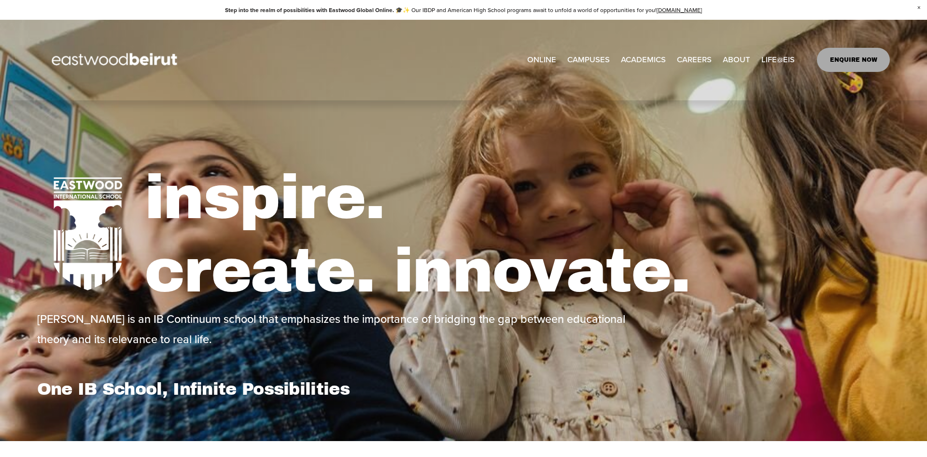 This screenshot has width=927, height=457. Describe the element at coordinates (249, 389) in the screenshot. I see `h1: One IB School, Infinite Possibilities` at that location.